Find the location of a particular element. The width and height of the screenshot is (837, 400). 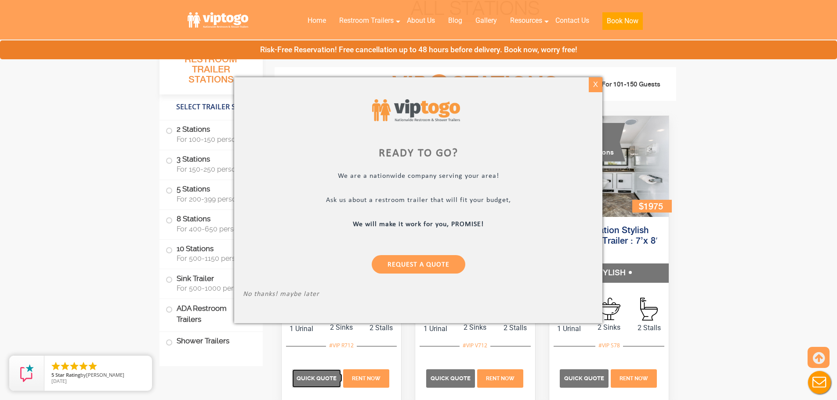

span: Star Rating is located at coordinates (68, 375).